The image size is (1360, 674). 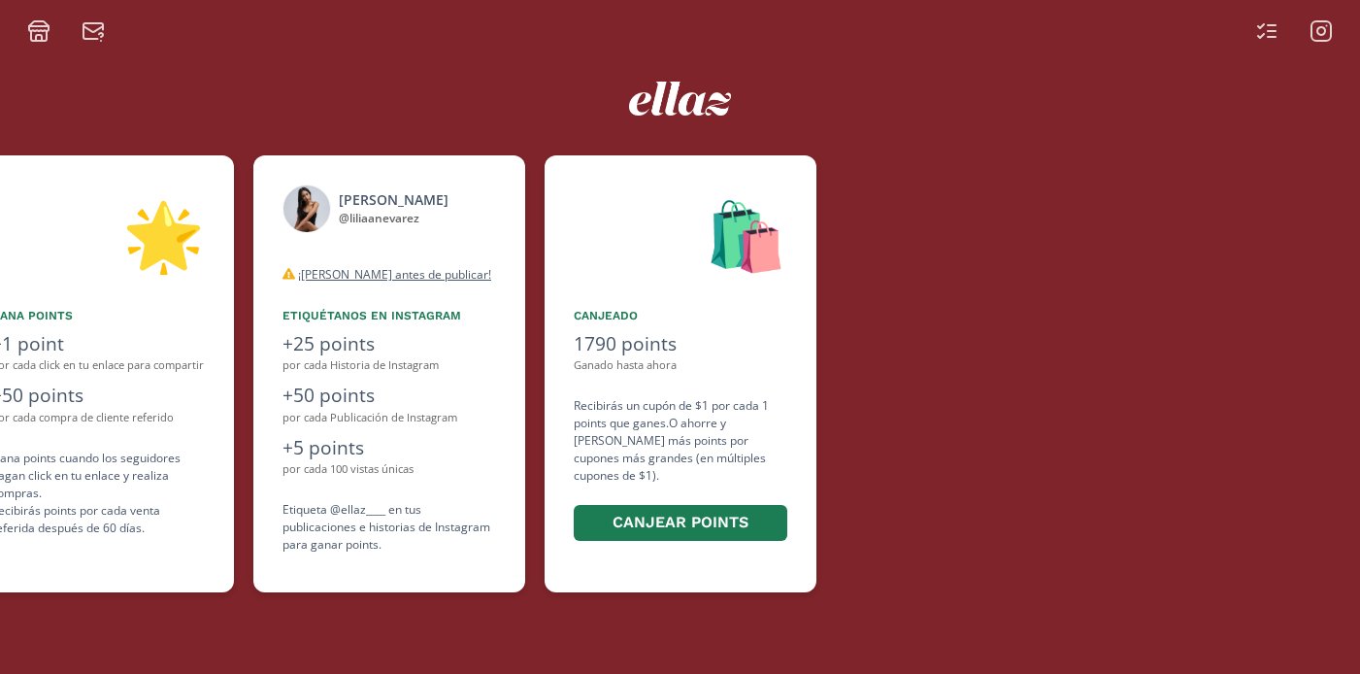 I want to click on div: Etiqueta @ellaz____ en tus publicaciones e historias de Instagram para ganar points., so click(x=389, y=527).